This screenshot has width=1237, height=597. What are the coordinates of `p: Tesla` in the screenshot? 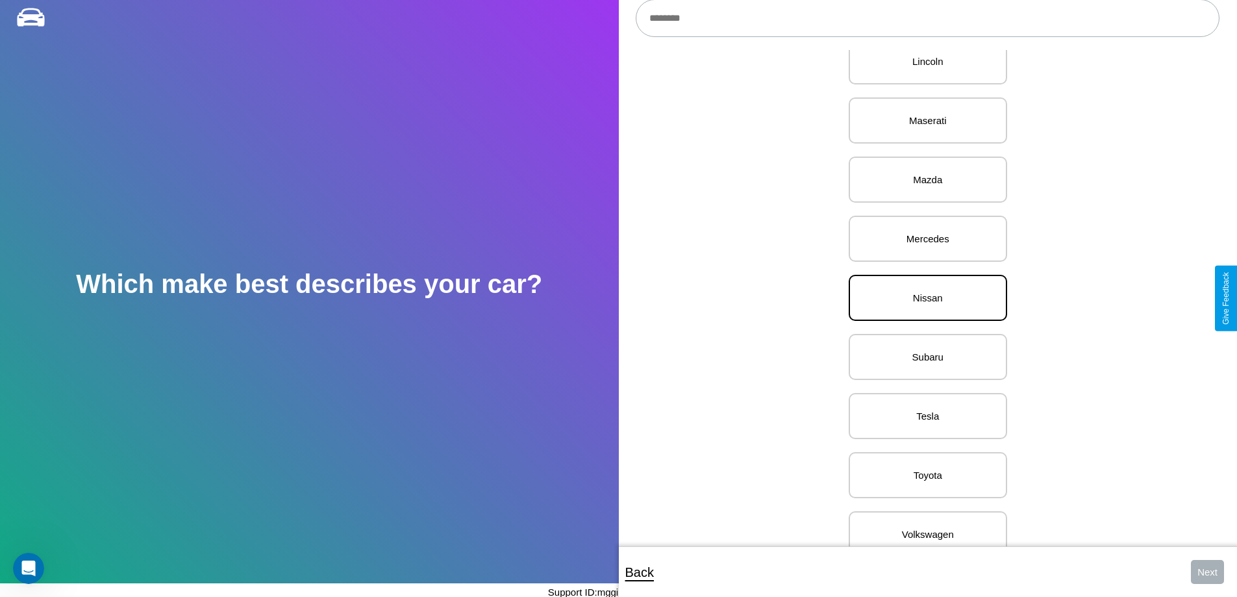 It's located at (928, 415).